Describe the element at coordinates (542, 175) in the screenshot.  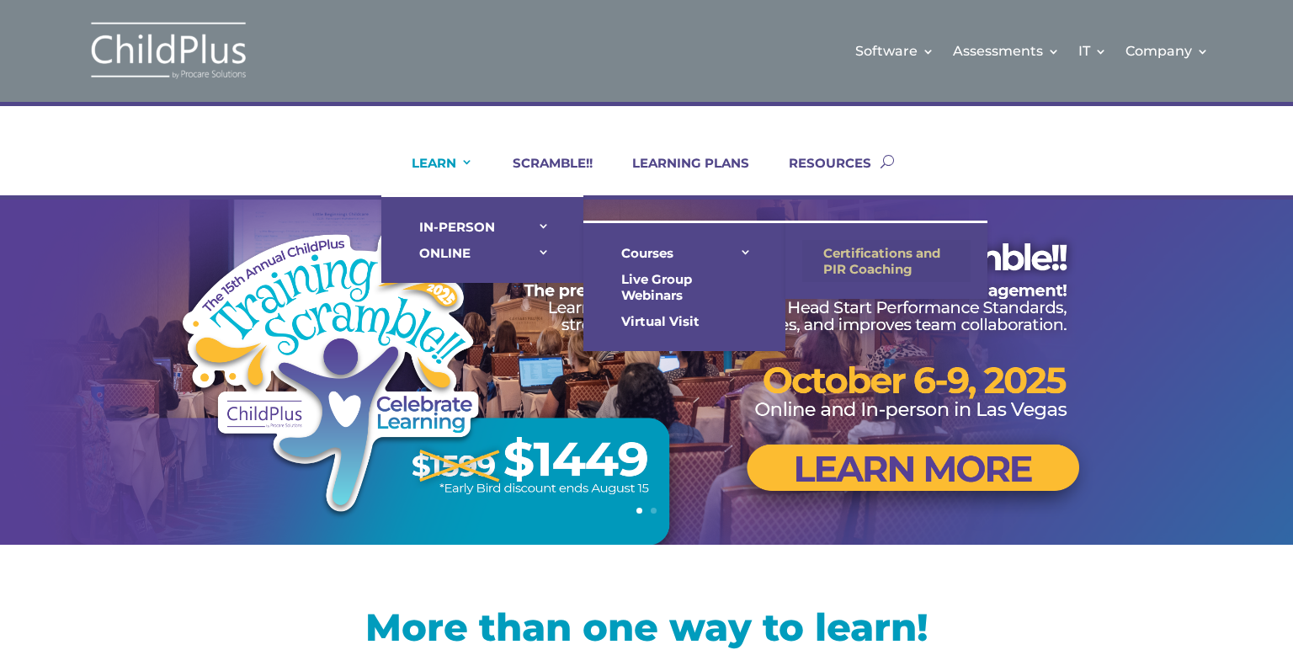
I see `a: SCRAMBLE!!` at that location.